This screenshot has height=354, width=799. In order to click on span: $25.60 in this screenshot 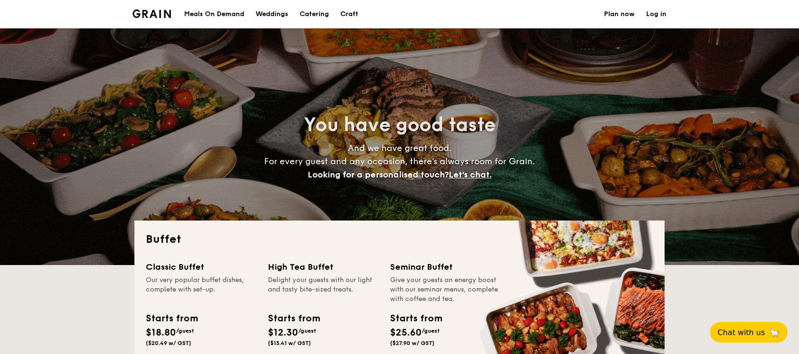, I will do `click(406, 333)`.